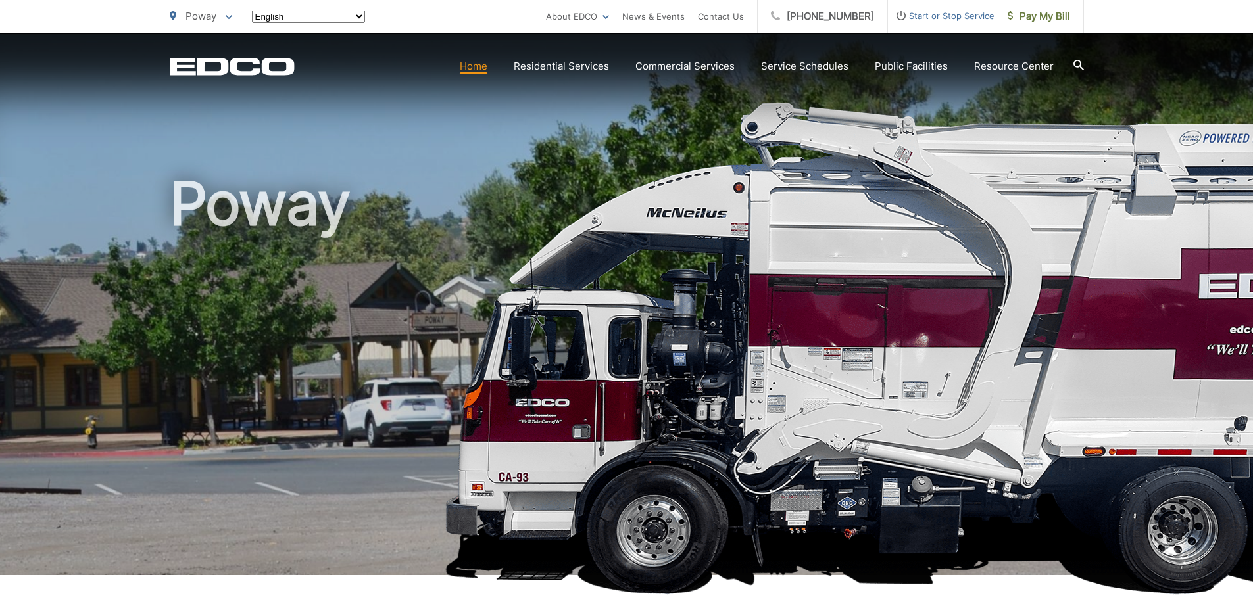  Describe the element at coordinates (1013, 66) in the screenshot. I see `a: Resource Center` at that location.